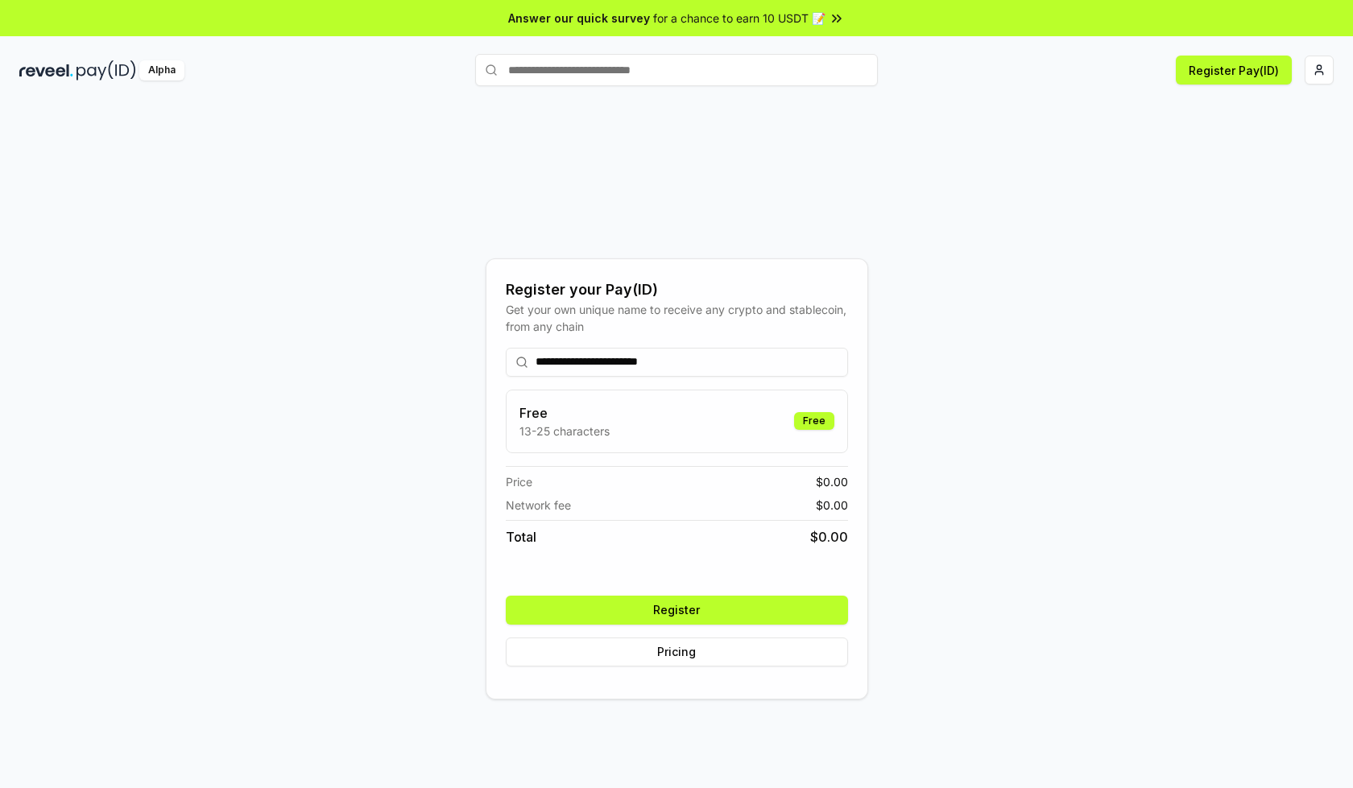 This screenshot has height=788, width=1353. Describe the element at coordinates (162, 70) in the screenshot. I see `div: Alpha` at that location.